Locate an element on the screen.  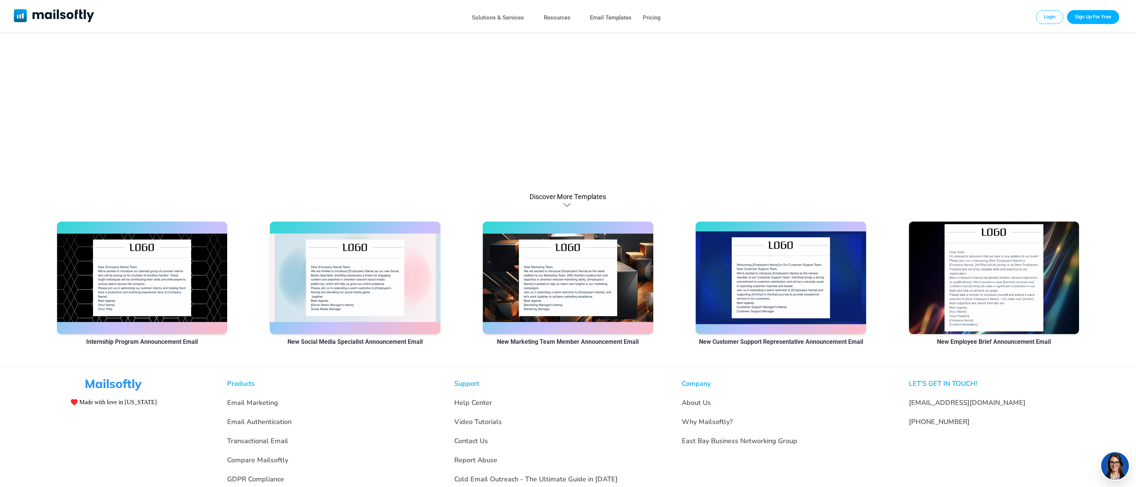
a: New Marketing Team Member Announcement Email is located at coordinates (568, 342).